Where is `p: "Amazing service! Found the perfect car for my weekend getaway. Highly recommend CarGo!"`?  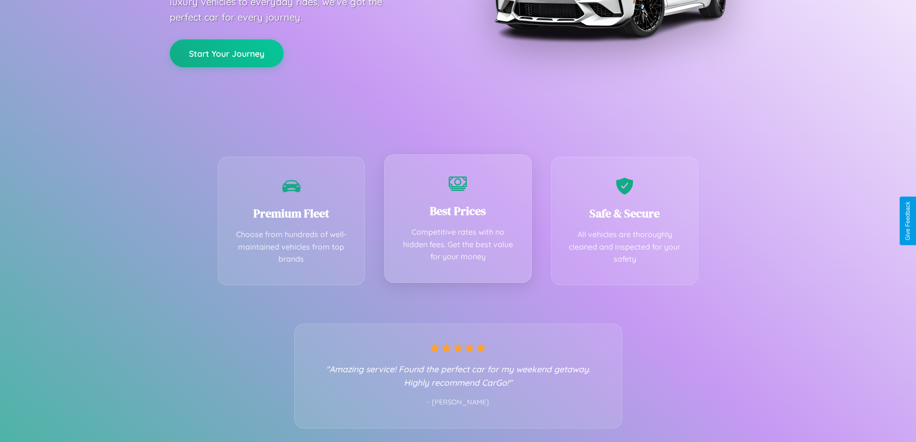 p: "Amazing service! Found the perfect car for my weekend getaway. Highly recommend CarGo!" is located at coordinates (458, 375).